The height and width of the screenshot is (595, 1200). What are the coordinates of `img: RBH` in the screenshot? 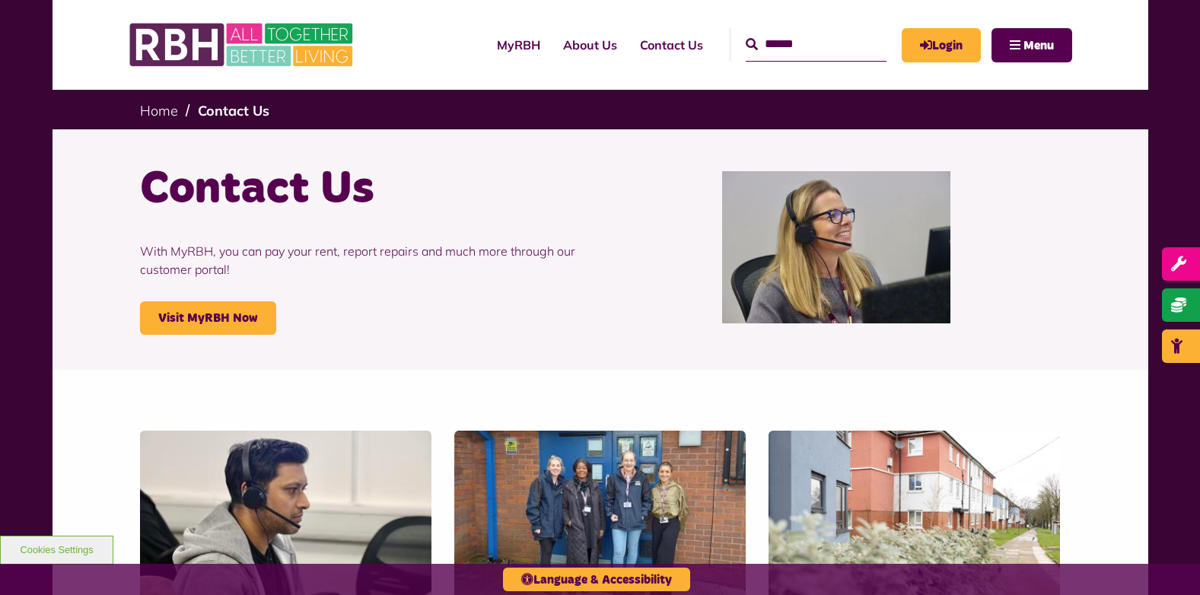 It's located at (243, 45).